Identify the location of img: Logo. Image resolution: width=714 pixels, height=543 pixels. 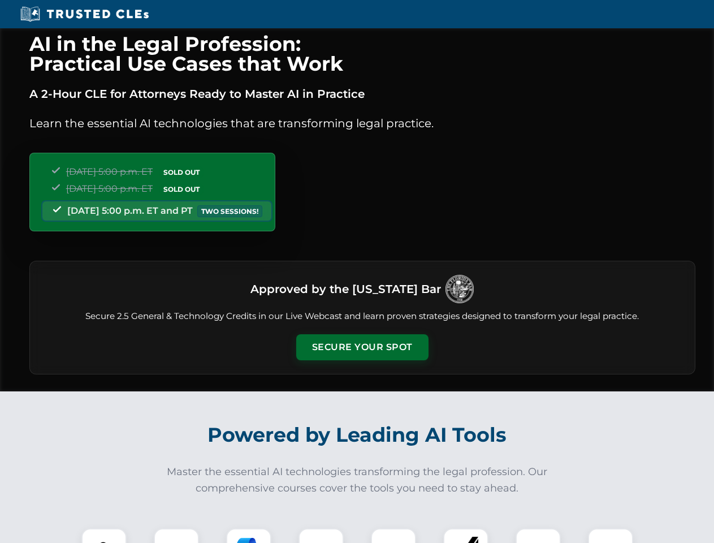
(460, 289).